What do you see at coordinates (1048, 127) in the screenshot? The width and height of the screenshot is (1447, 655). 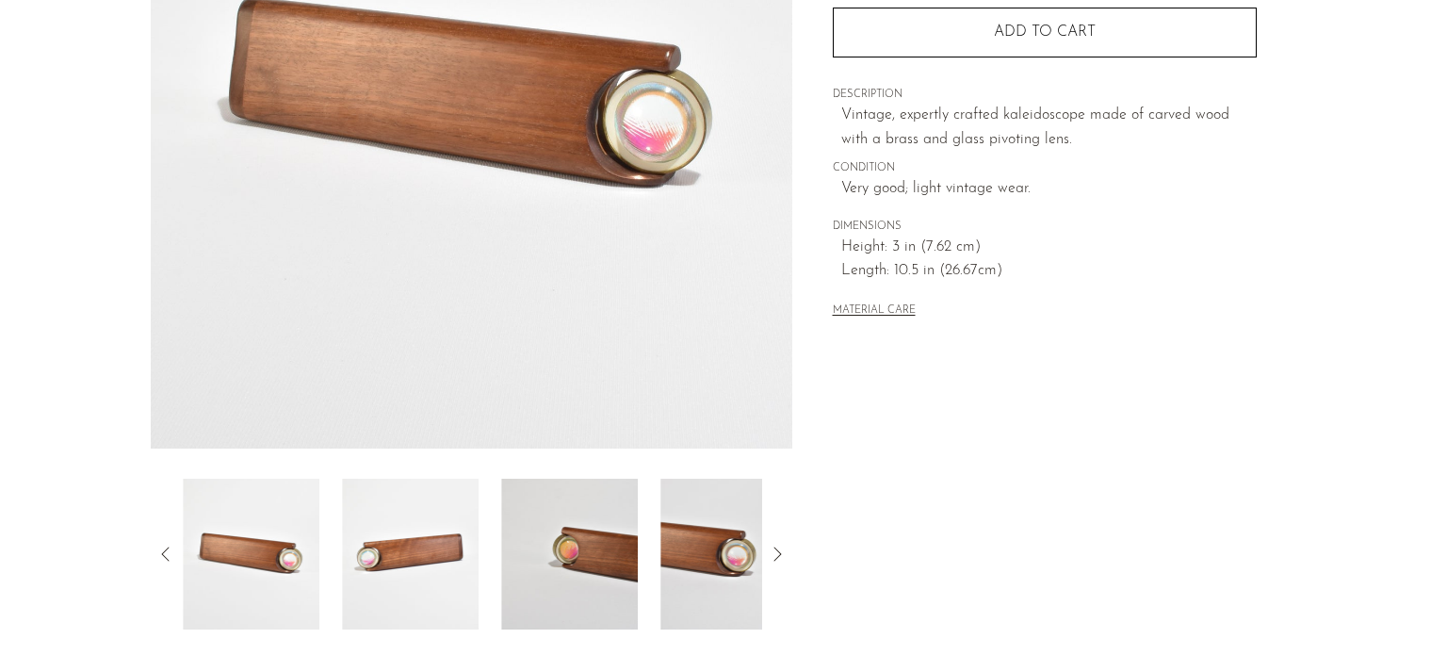 I see `p: Vintage, expertly crafted kaleidoscope made of carved wood with a brass and glass pivoting lens.` at bounding box center [1048, 127].